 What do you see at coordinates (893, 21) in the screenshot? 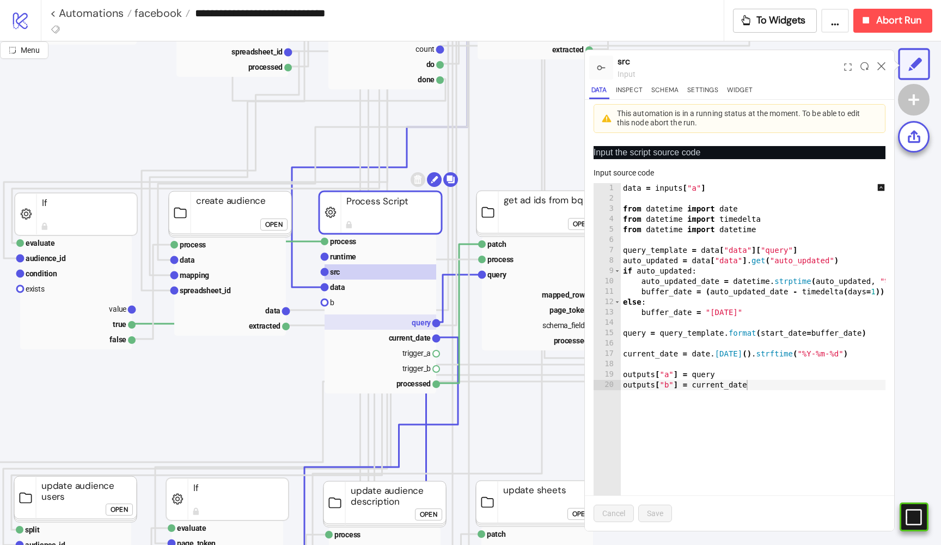
I see `button: Abort Run` at bounding box center [893, 21].